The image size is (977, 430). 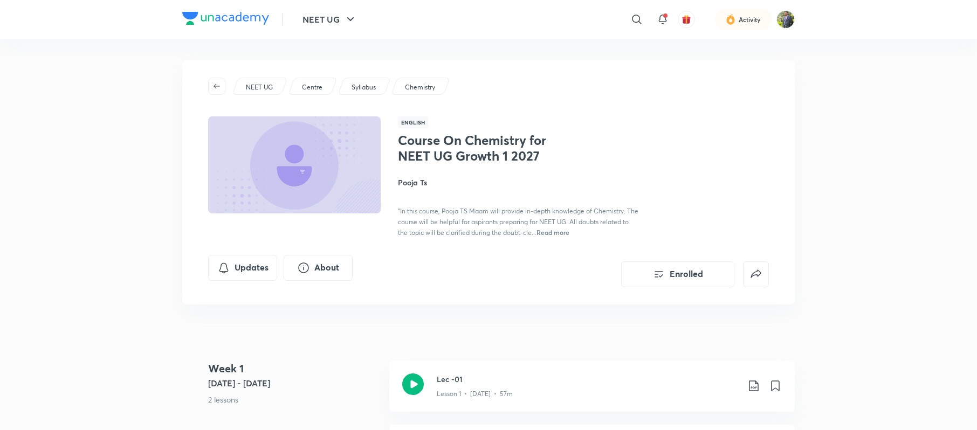 What do you see at coordinates (225, 18) in the screenshot?
I see `img: Company Logo` at bounding box center [225, 18].